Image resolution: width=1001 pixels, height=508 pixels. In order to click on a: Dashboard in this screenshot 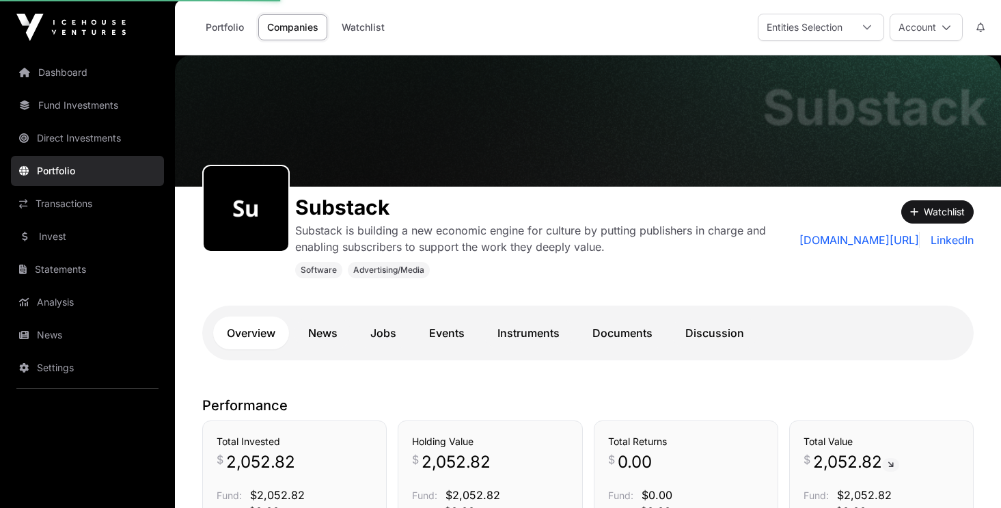, I will do `click(87, 72)`.